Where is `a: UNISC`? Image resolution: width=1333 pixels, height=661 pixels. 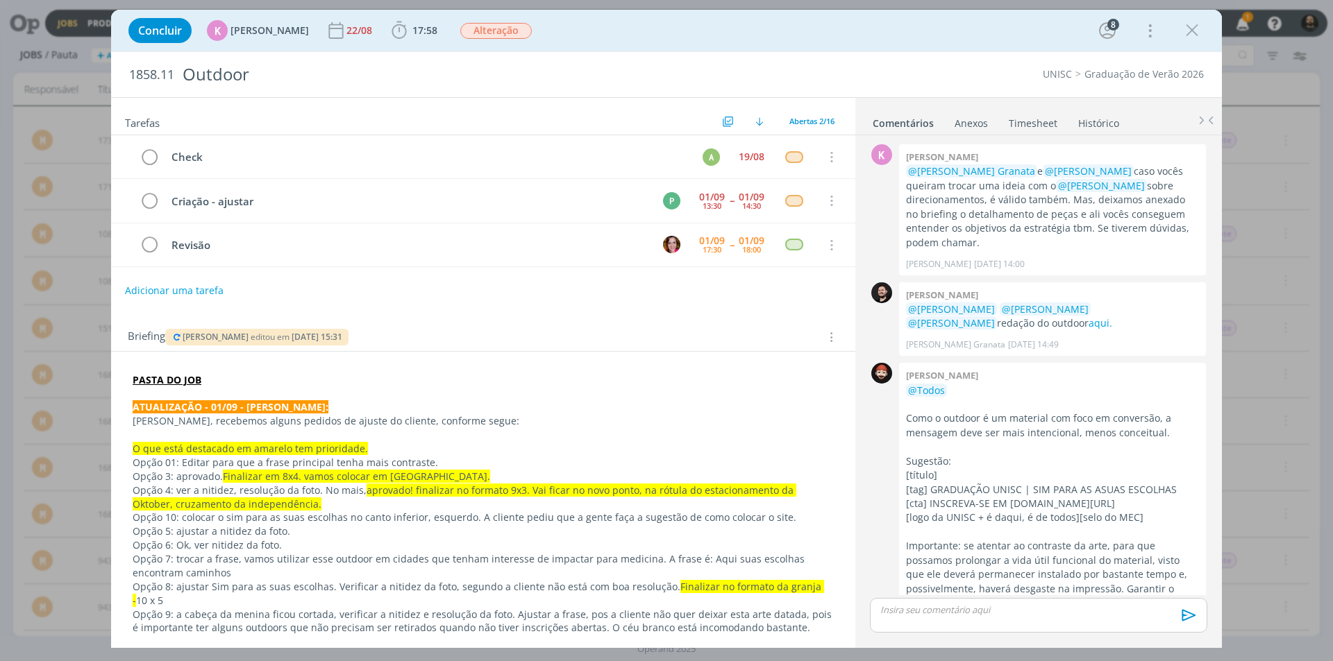 a: UNISC is located at coordinates (1057, 74).